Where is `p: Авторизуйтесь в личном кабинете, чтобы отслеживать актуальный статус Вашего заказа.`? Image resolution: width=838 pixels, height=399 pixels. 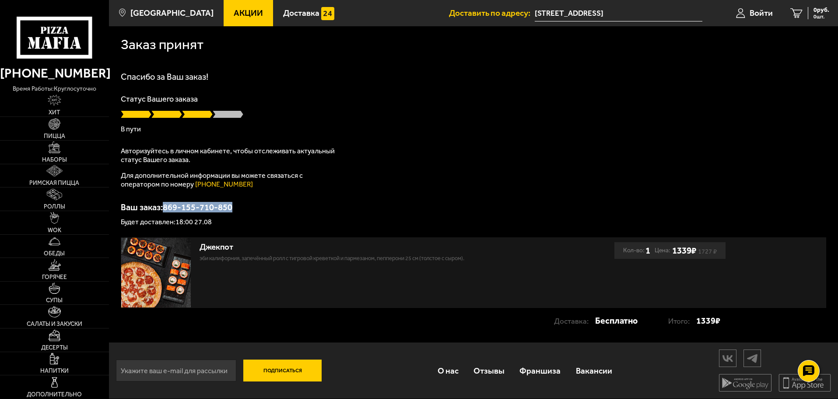 p: Авторизуйтесь в личном кабинете, чтобы отслеживать актуальный статус Вашего заказа. is located at coordinates (230, 155).